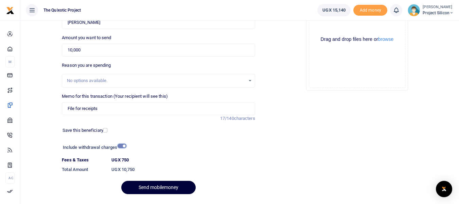 Image resolution: width=459 pixels, height=204 pixels. What do you see at coordinates (84, 169) in the screenshot?
I see `h6: Total Amount` at bounding box center [84, 169].